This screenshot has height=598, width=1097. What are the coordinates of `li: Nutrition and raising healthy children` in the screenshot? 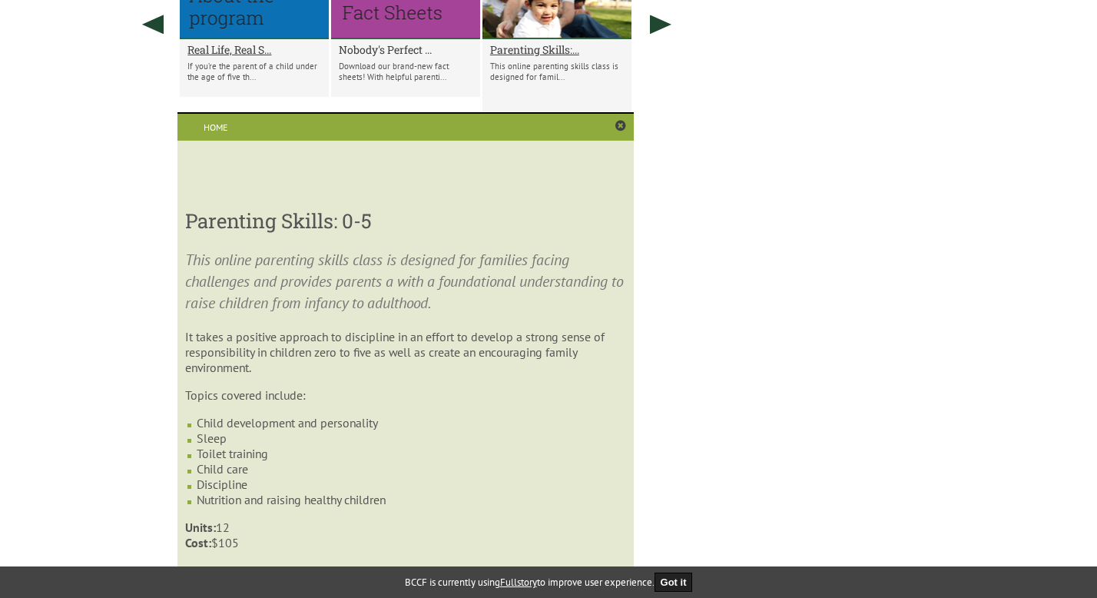 It's located at (411, 499).